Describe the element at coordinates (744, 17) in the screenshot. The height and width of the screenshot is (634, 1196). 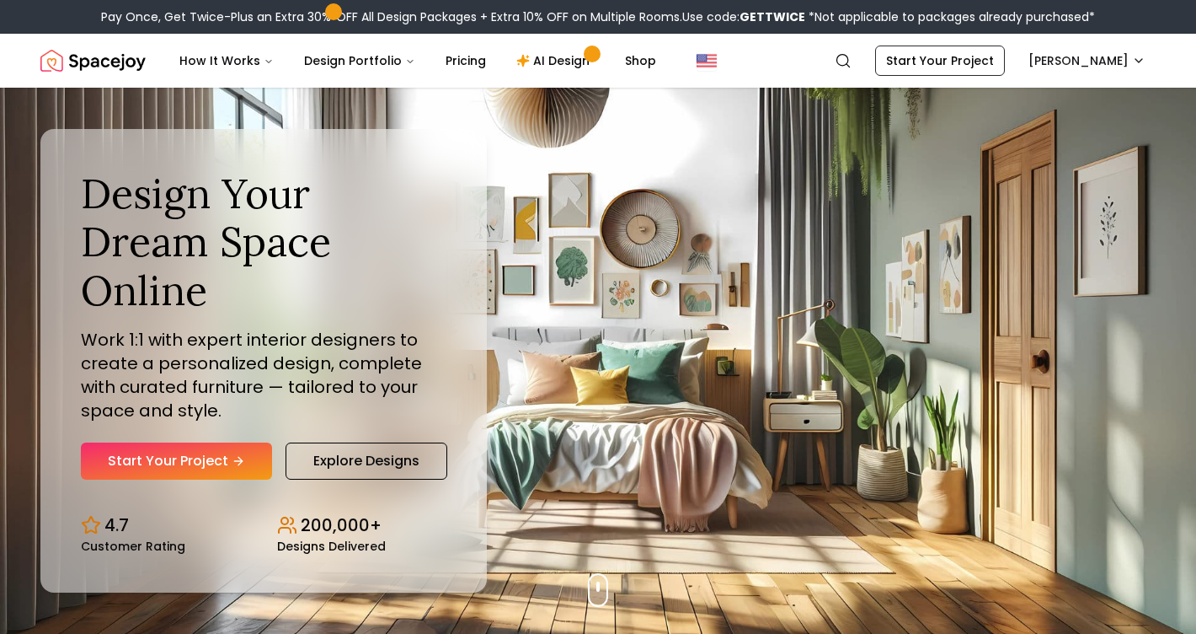
I see `span: Use code:` at that location.